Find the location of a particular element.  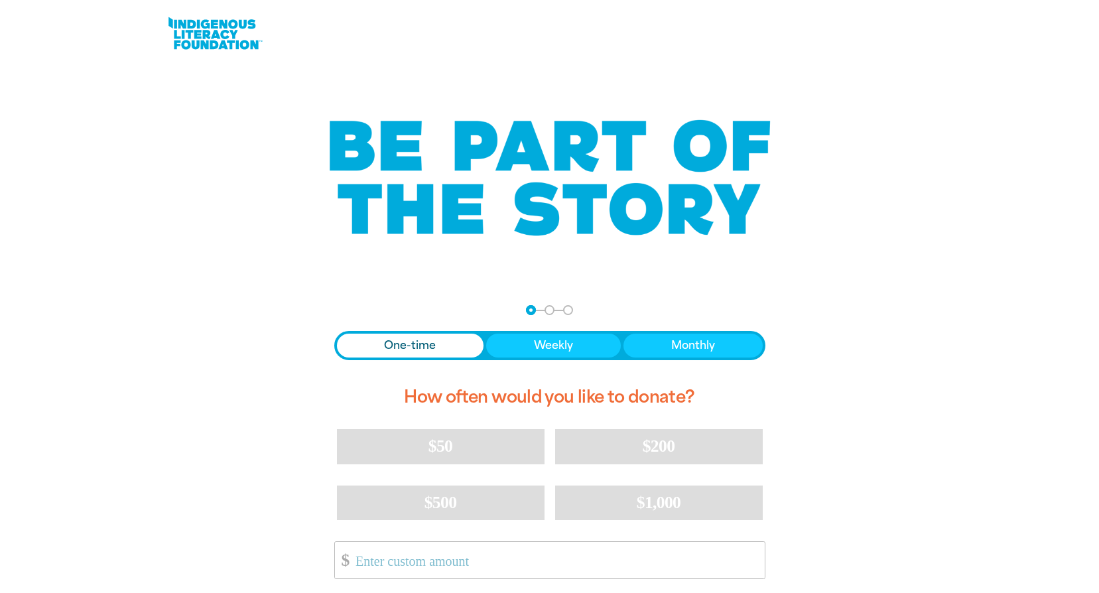

button: $200 is located at coordinates (659, 446).